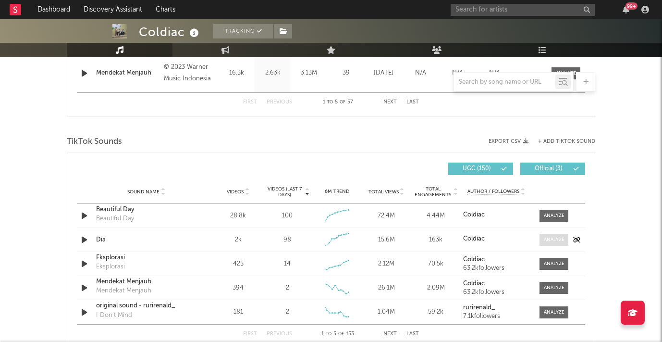  What do you see at coordinates (146, 240) in the screenshot?
I see `div: Dia` at bounding box center [146, 240].